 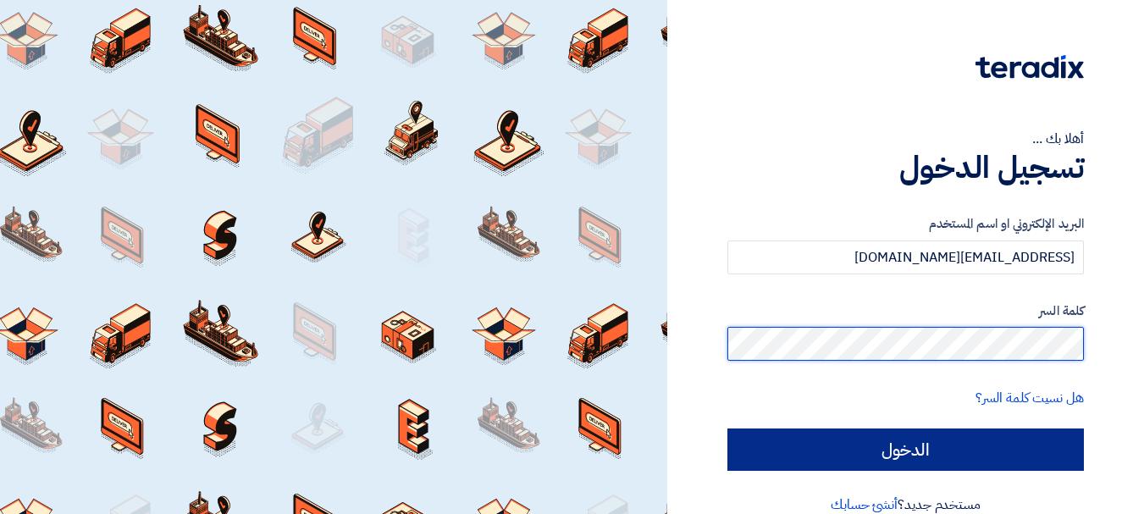 What do you see at coordinates (905, 139) in the screenshot?
I see `div: أهلا بك ...` at bounding box center [905, 139].